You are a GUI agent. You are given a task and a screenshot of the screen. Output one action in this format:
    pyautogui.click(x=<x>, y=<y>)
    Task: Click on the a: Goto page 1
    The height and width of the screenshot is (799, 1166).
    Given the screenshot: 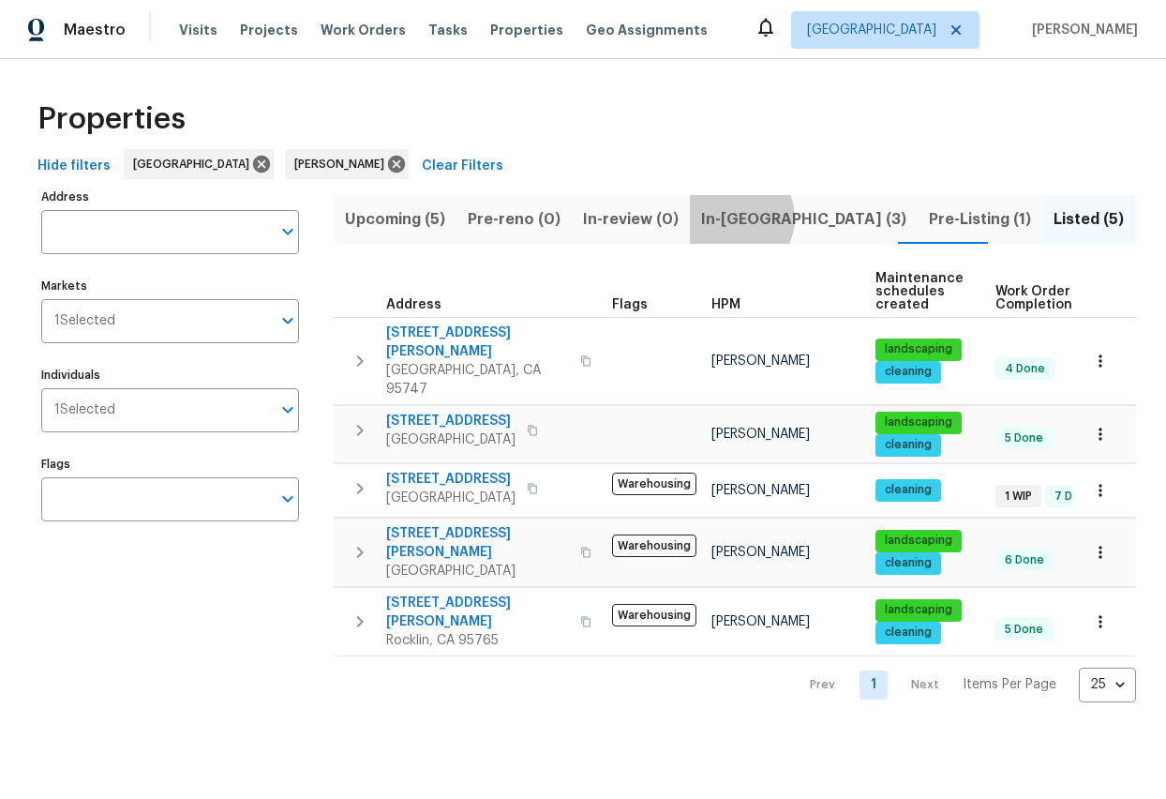 What is the action you would take?
    pyautogui.click(x=873, y=684)
    